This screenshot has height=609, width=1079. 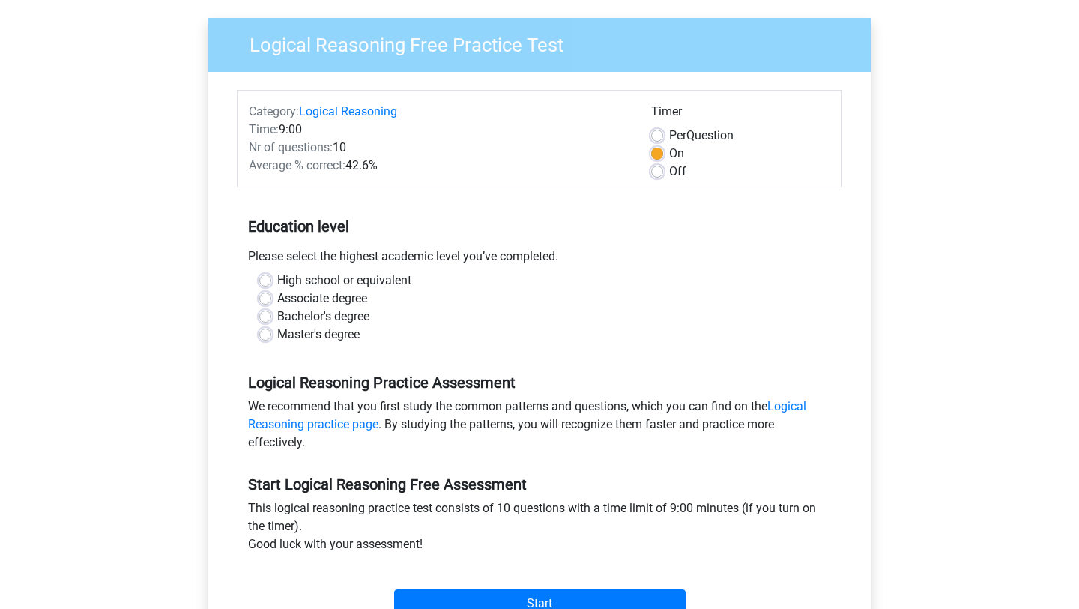 What do you see at coordinates (540, 259) in the screenshot?
I see `div: Please select the highest academic level you’ve completed.` at bounding box center [540, 259].